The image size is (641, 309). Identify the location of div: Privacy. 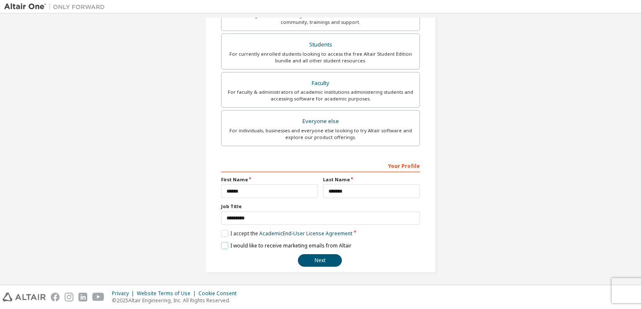
(124, 294).